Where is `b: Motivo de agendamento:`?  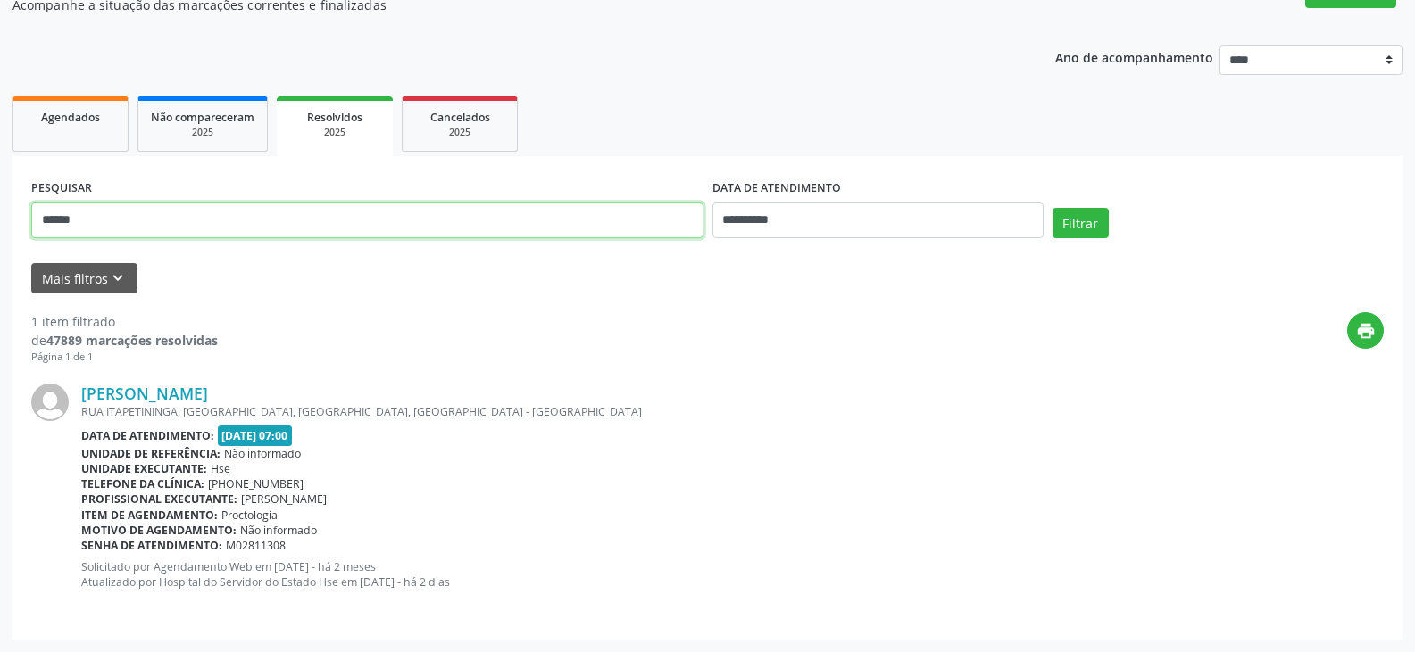
b: Motivo de agendamento: is located at coordinates (159, 530).